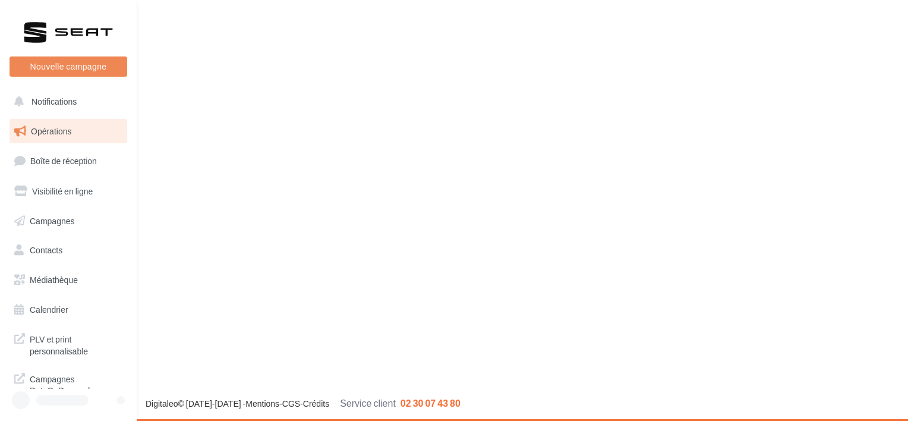 This screenshot has height=421, width=908. I want to click on span: Campagnes DataOnDemand, so click(76, 383).